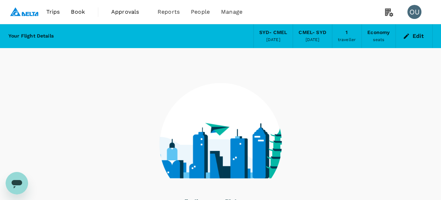 This screenshot has width=441, height=200. What do you see at coordinates (25, 12) in the screenshot?
I see `img: Delta Electronics` at bounding box center [25, 12].